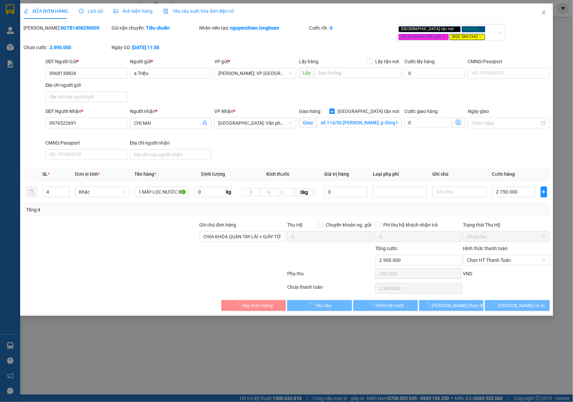 This screenshot has width=573, height=402. I want to click on span: Hải Phòng: Văn phòng Bến xe Thượng Lý, so click(255, 123).